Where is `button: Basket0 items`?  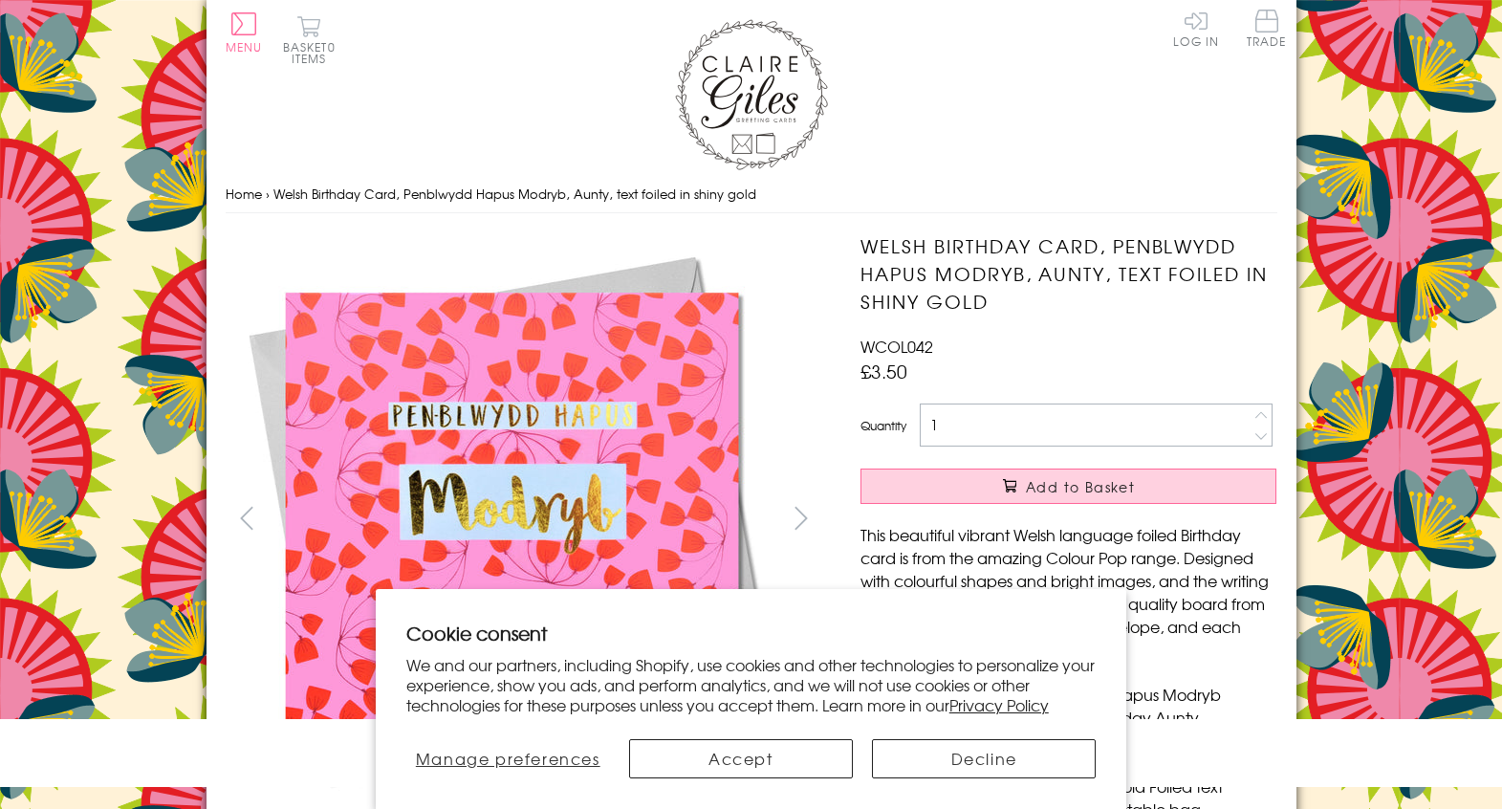
button: Basket0 items is located at coordinates (309, 39).